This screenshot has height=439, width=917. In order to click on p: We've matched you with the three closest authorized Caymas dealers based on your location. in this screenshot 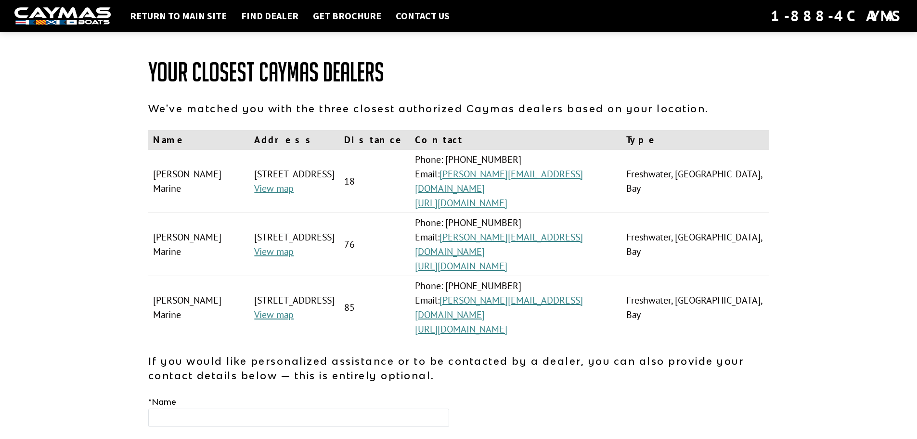, I will do `click(459, 108)`.